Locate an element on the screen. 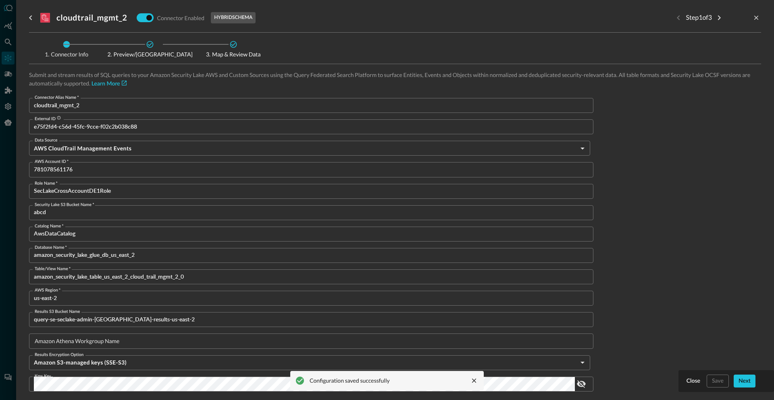 The width and height of the screenshot is (774, 400). label: Data Source is located at coordinates (46, 140).